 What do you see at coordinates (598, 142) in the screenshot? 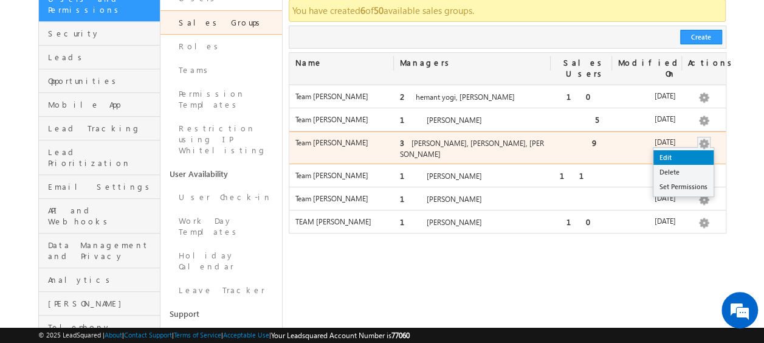
I see `span: 9` at bounding box center [598, 142].